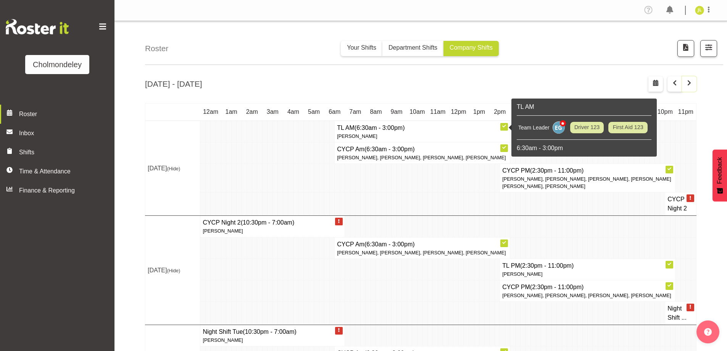 The image size is (727, 351). I want to click on td: Team Leader, so click(534, 127).